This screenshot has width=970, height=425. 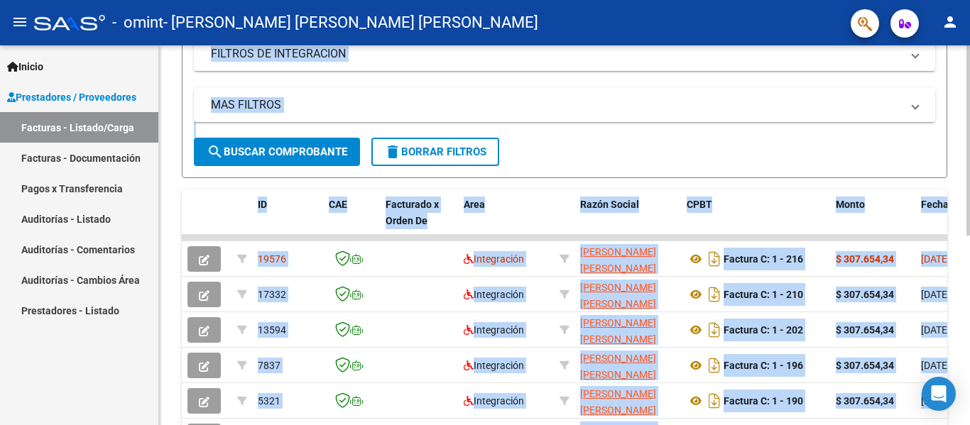 What do you see at coordinates (755, 221) in the screenshot?
I see `datatable-header-cell: CPBT` at bounding box center [755, 221].